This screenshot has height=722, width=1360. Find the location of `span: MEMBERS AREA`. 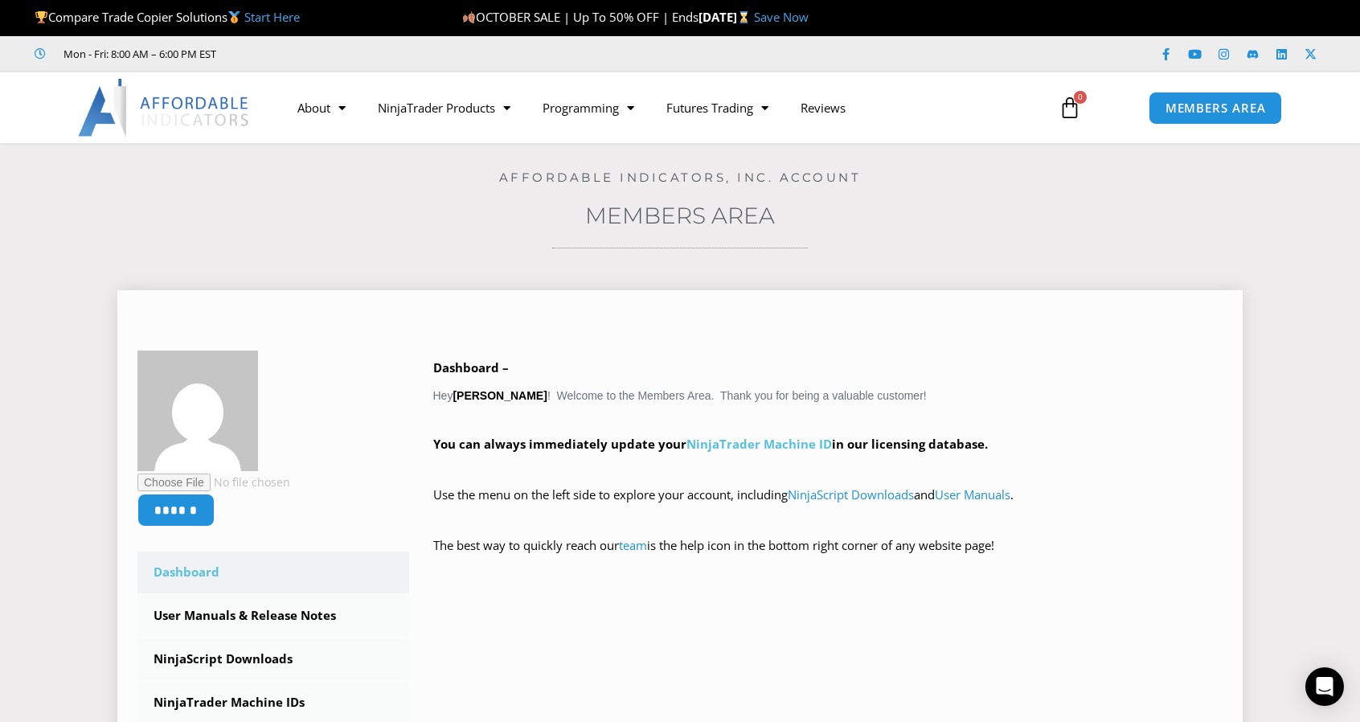

span: MEMBERS AREA is located at coordinates (1215, 108).